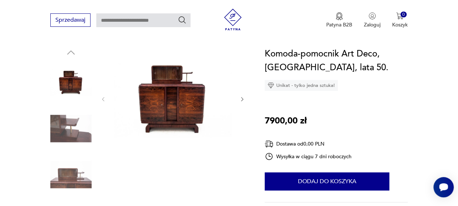 This screenshot has height=206, width=458. I want to click on button: 0Koszyk, so click(400, 20).